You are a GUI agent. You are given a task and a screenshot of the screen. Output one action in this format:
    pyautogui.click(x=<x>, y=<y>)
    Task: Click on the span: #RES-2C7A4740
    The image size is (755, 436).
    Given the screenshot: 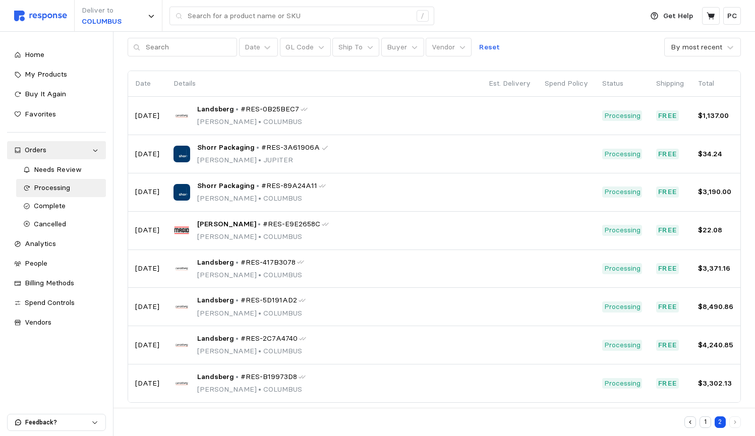 What is the action you would take?
    pyautogui.click(x=269, y=339)
    